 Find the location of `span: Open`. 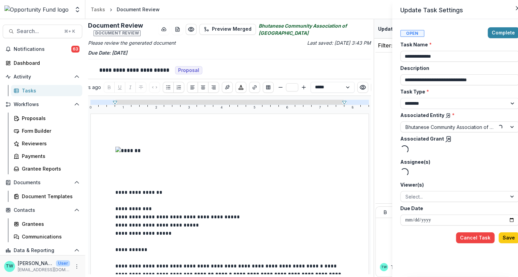

span: Open is located at coordinates (412, 33).